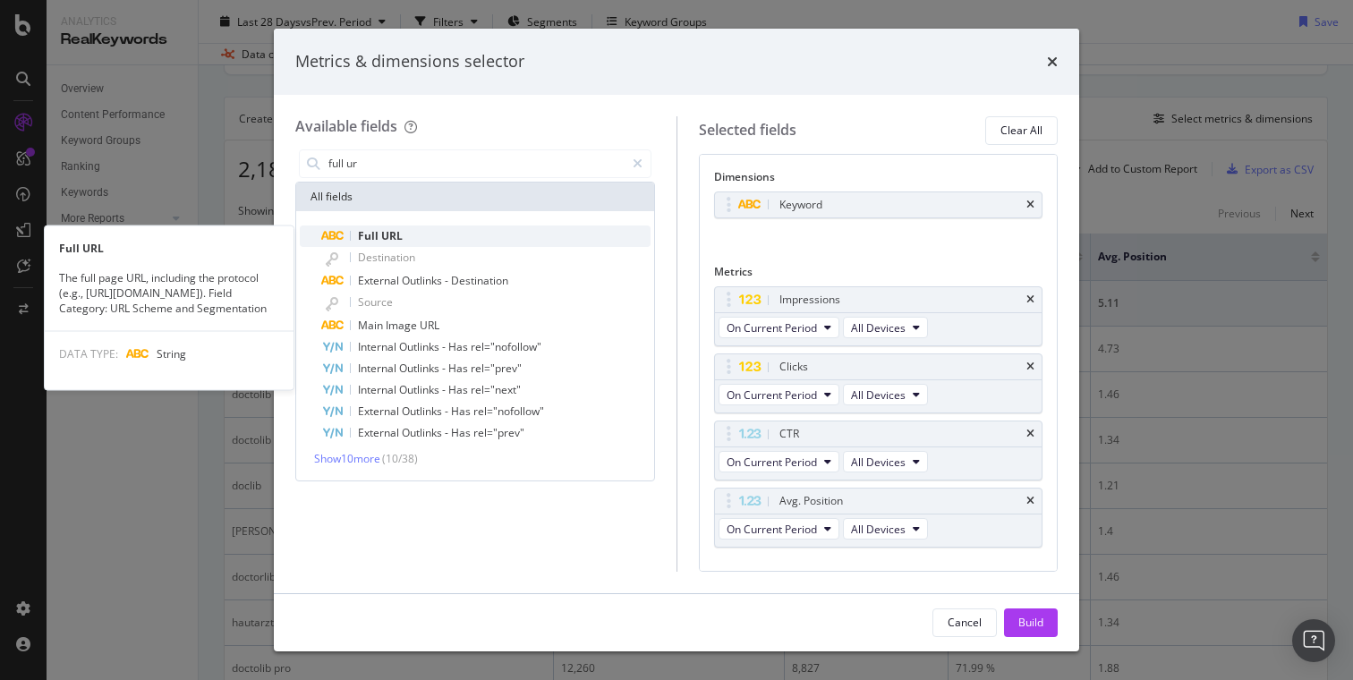 The image size is (1353, 680). I want to click on span: Source, so click(375, 302).